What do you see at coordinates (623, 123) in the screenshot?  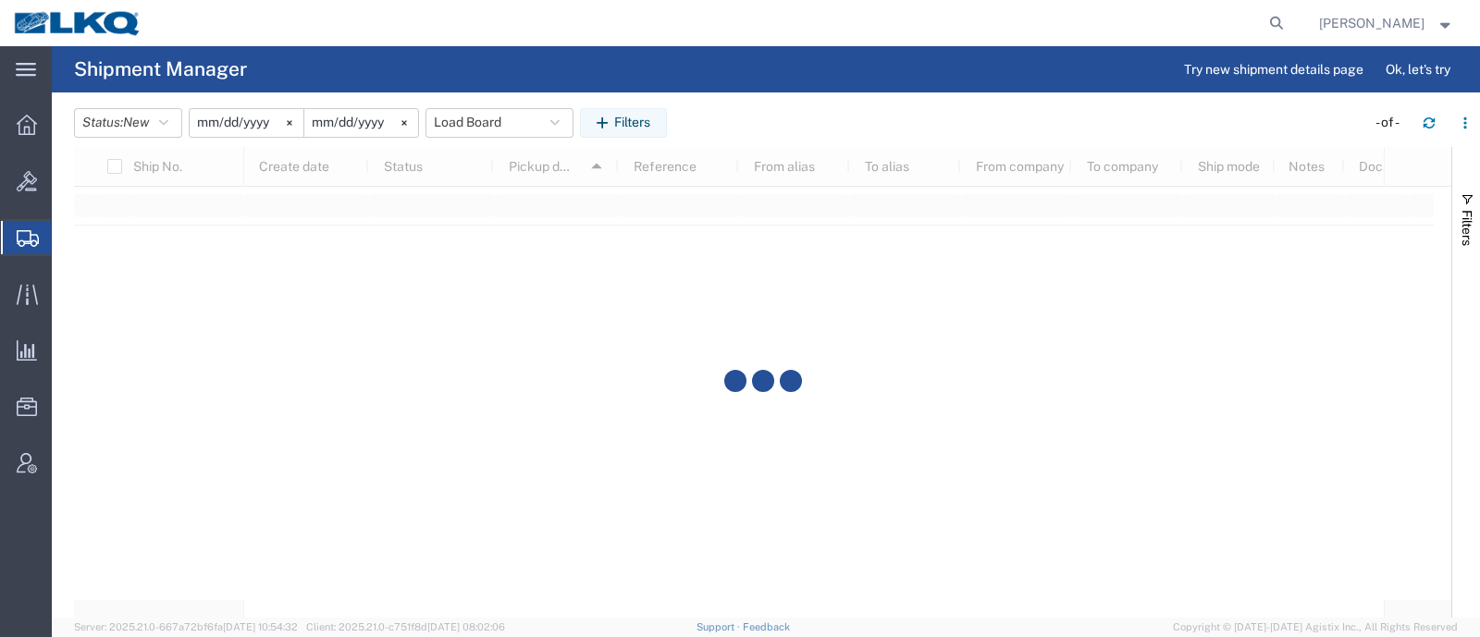 I see `button: Filters` at bounding box center [623, 123].